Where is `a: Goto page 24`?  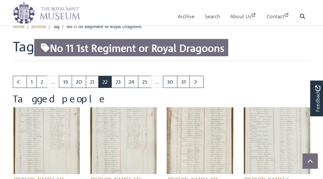 a: Goto page 24 is located at coordinates (131, 82).